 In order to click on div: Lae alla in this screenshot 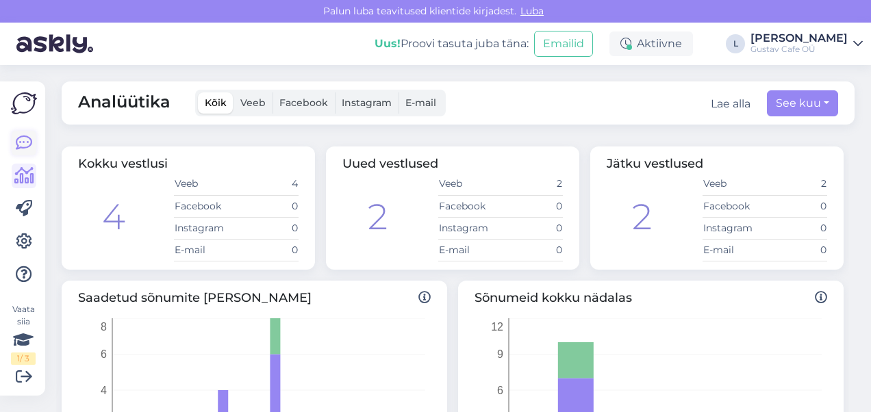, I will do `click(731, 104)`.